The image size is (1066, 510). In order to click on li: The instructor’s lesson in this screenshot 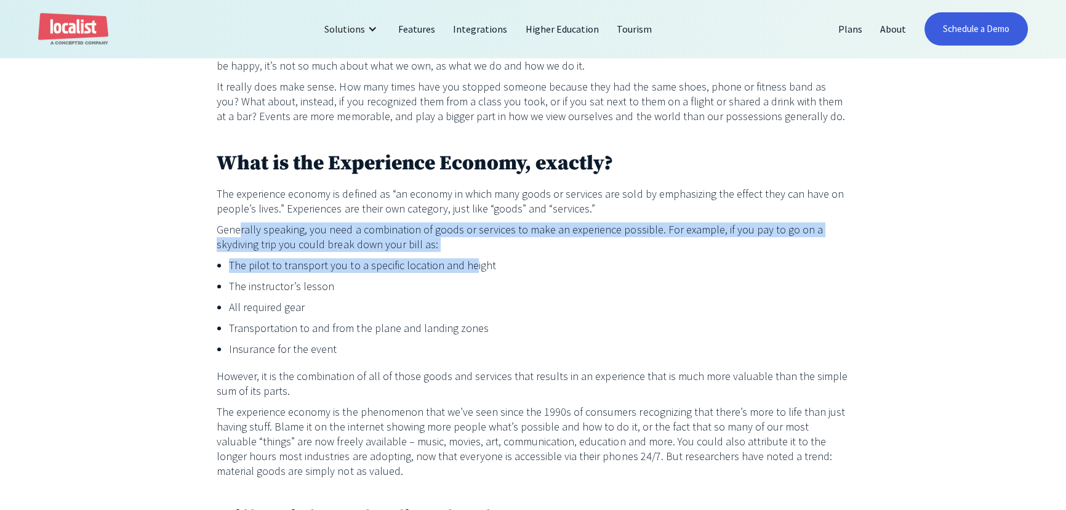, I will do `click(539, 286)`.